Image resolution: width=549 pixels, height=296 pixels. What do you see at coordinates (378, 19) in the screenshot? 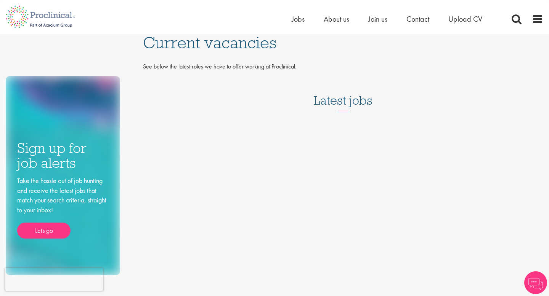
I see `span: Join us` at bounding box center [378, 19].